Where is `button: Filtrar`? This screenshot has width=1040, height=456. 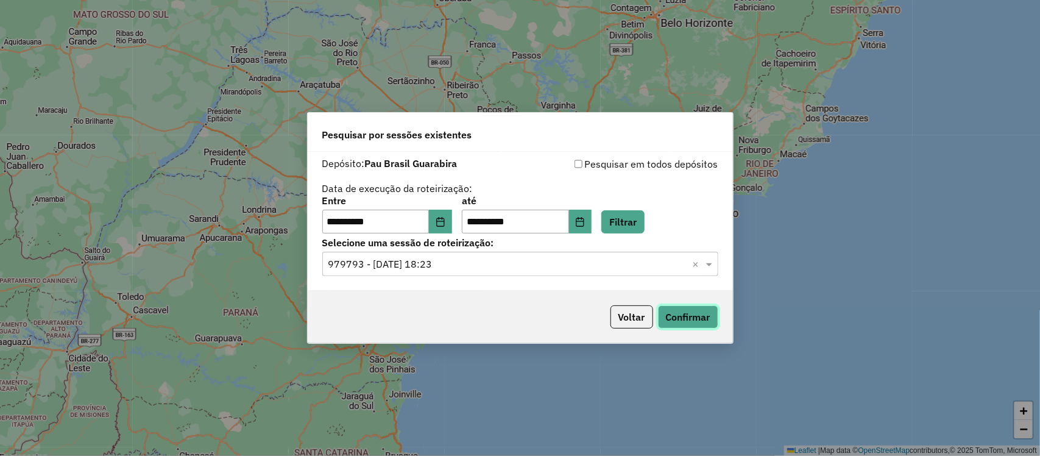
button: Filtrar is located at coordinates (623, 222).